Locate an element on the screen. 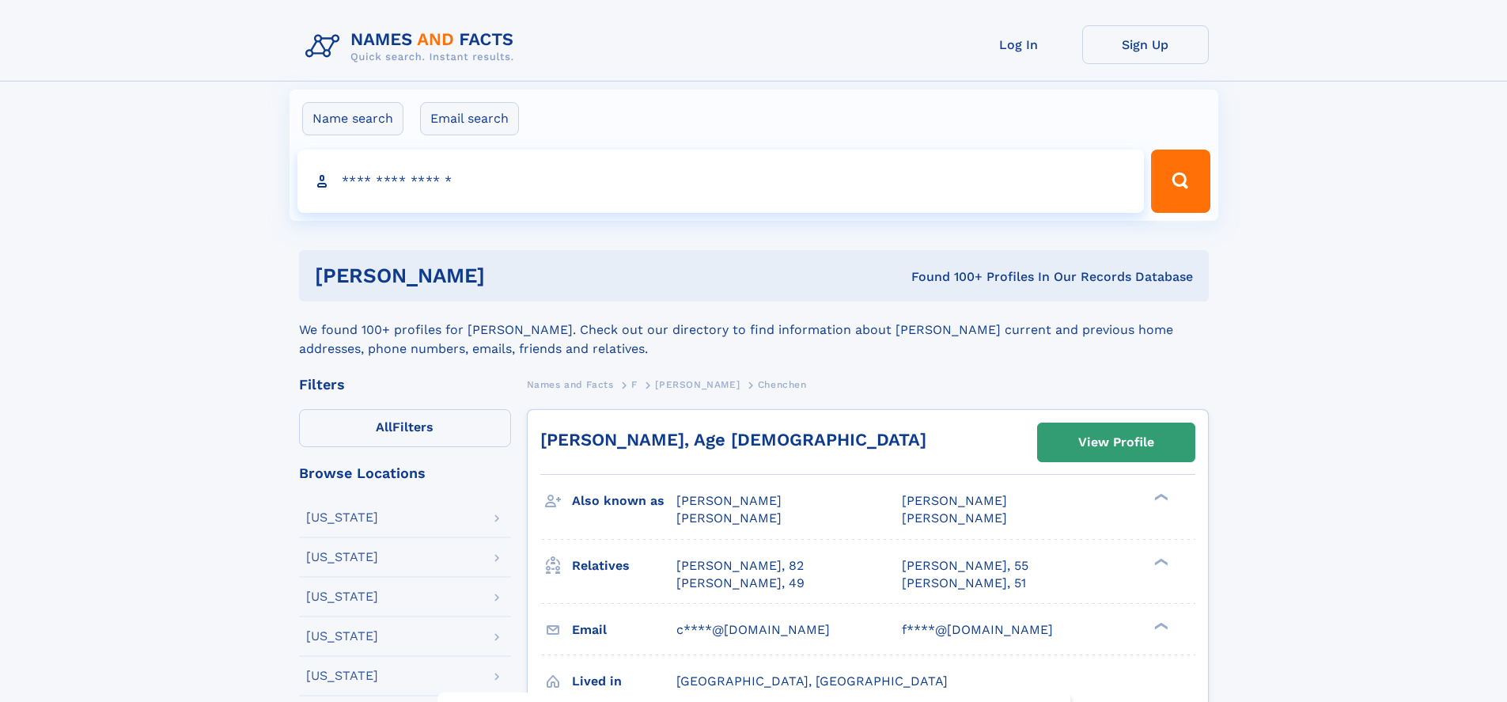 Image resolution: width=1507 pixels, height=702 pixels. div: Filters is located at coordinates (405, 384).